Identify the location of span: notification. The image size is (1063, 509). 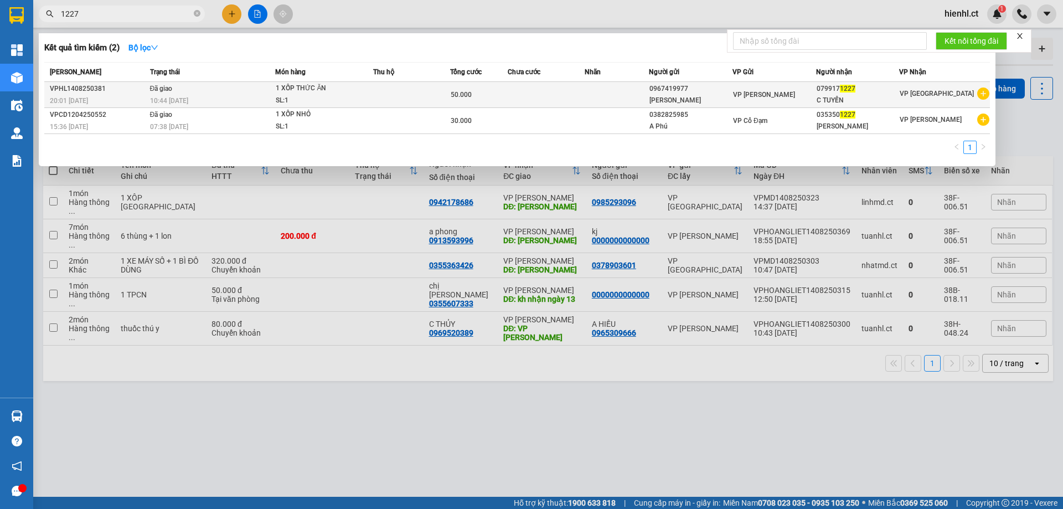
(17, 466).